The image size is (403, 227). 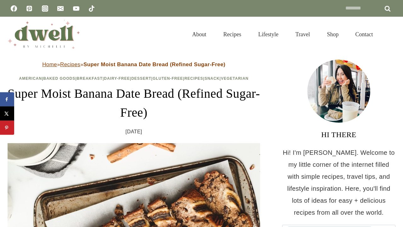 What do you see at coordinates (332, 34) in the screenshot?
I see `a: Shop` at bounding box center [332, 34].